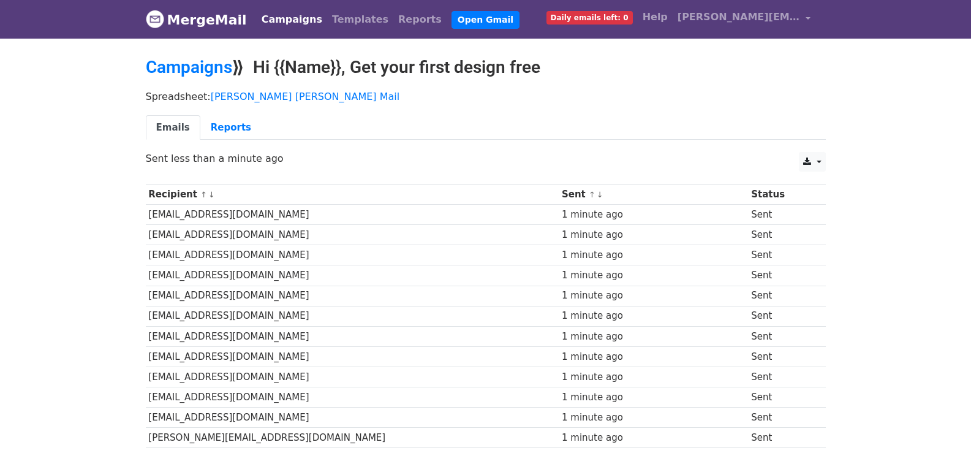  Describe the element at coordinates (589, 17) in the screenshot. I see `a: Daily emails left: 0` at that location.